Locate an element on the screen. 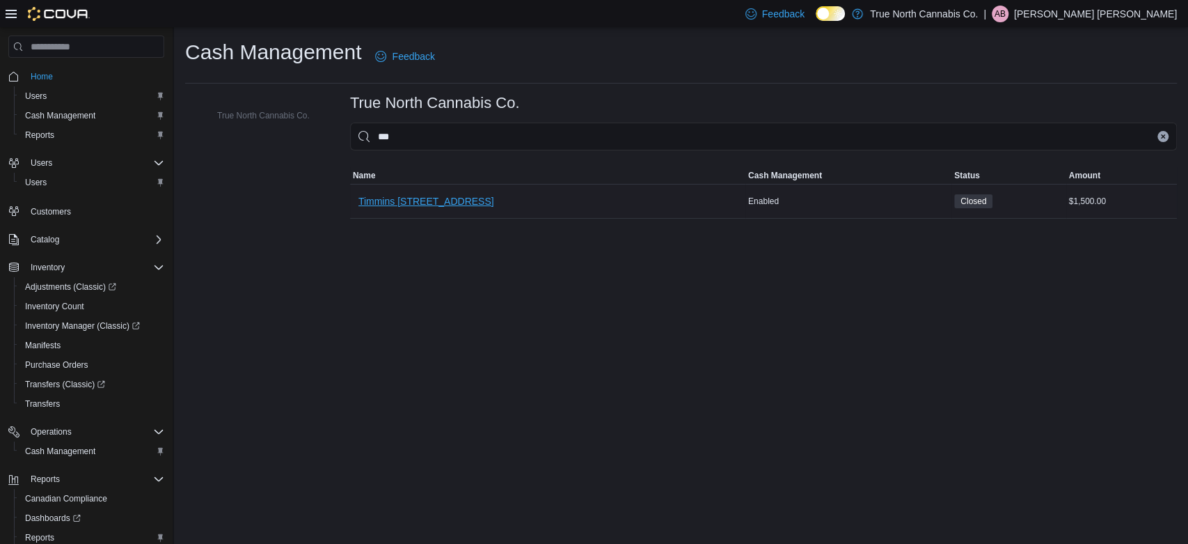 The height and width of the screenshot is (544, 1188). span: Customers is located at coordinates (95, 210).